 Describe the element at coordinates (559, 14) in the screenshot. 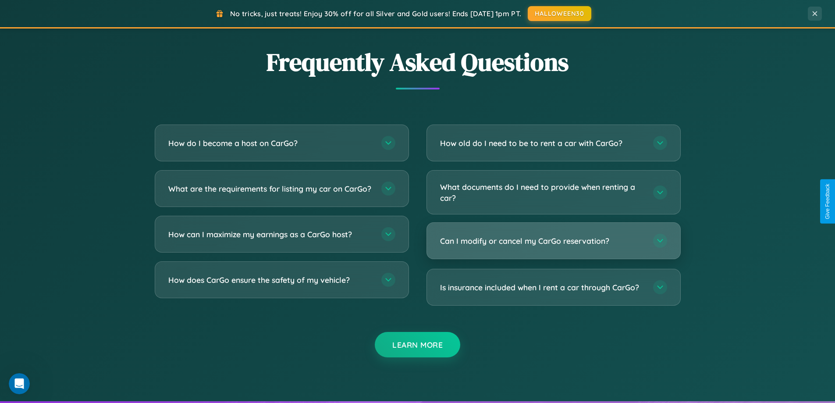

I see `button: HALLOWEEN30` at that location.